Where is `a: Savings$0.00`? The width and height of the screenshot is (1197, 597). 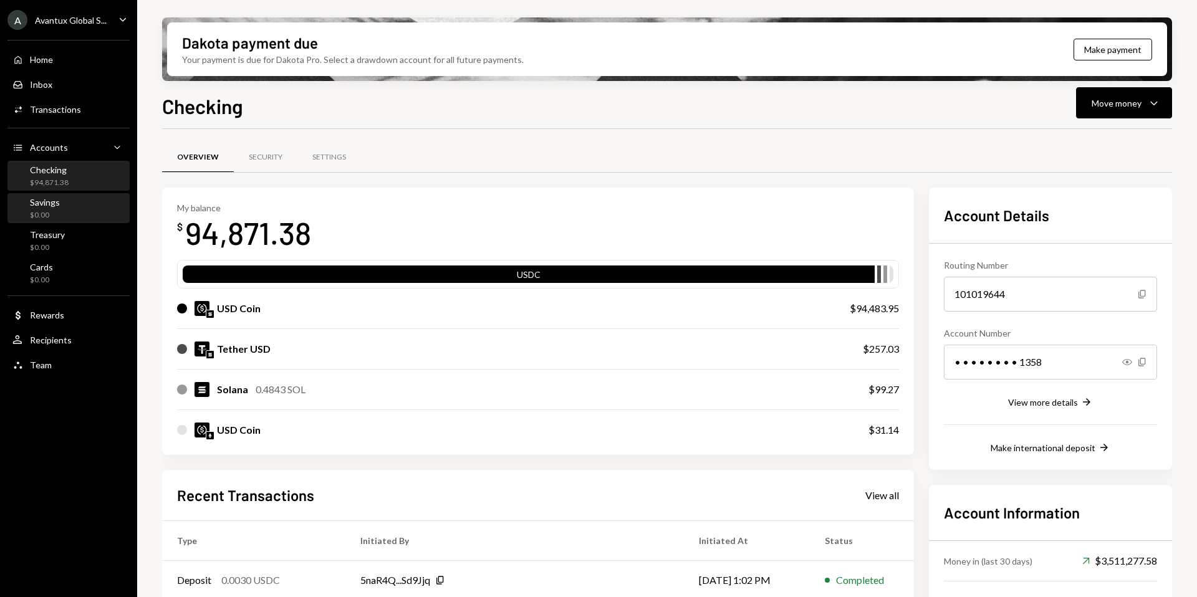
a: Savings$0.00 is located at coordinates (69, 208).